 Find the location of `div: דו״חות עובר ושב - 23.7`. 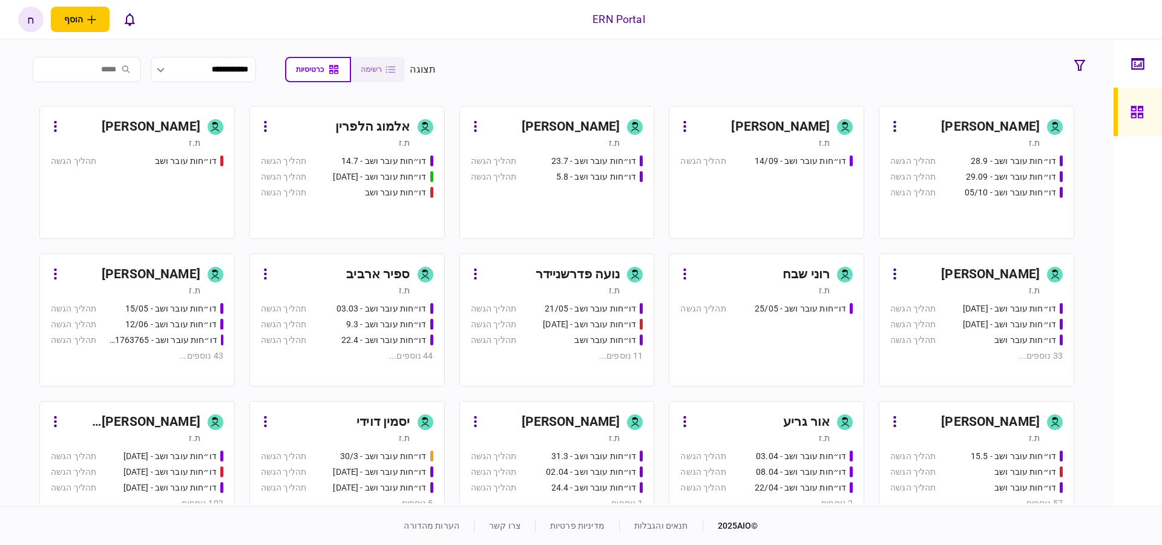

div: דו״חות עובר ושב - 23.7 is located at coordinates (594, 161).